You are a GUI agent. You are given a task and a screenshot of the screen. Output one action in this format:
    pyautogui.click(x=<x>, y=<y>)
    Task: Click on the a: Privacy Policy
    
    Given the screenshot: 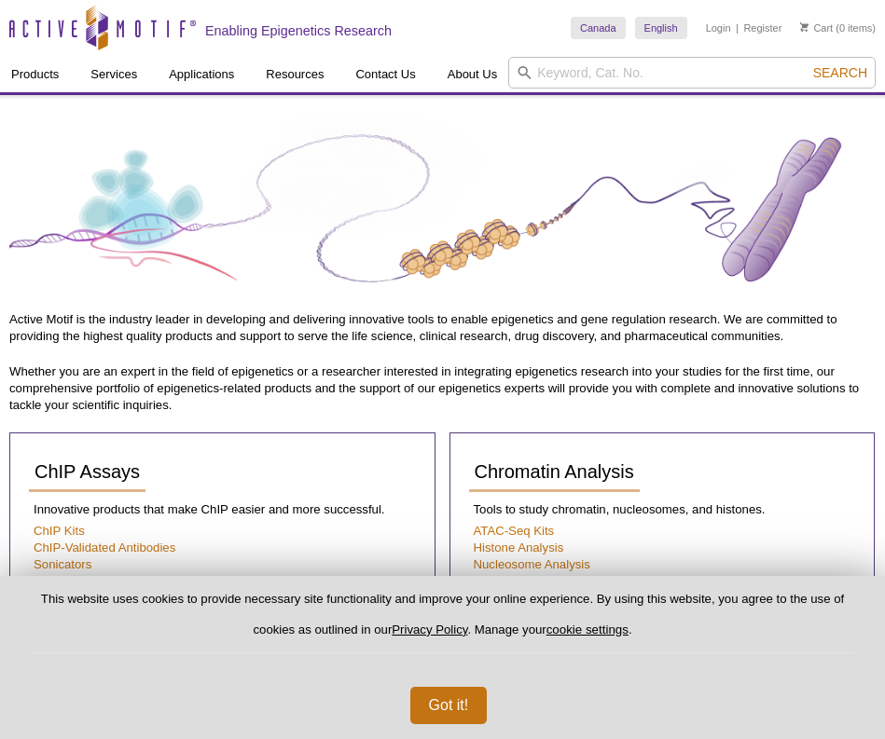 What is the action you would take?
    pyautogui.click(x=429, y=629)
    